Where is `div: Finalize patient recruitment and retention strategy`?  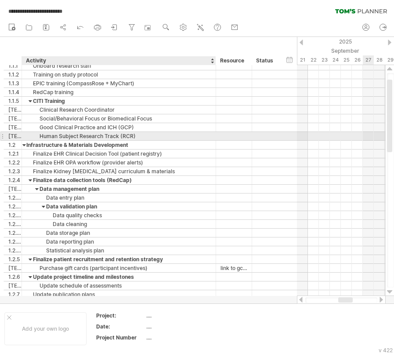 div: Finalize patient recruitment and retention strategy is located at coordinates (119, 259).